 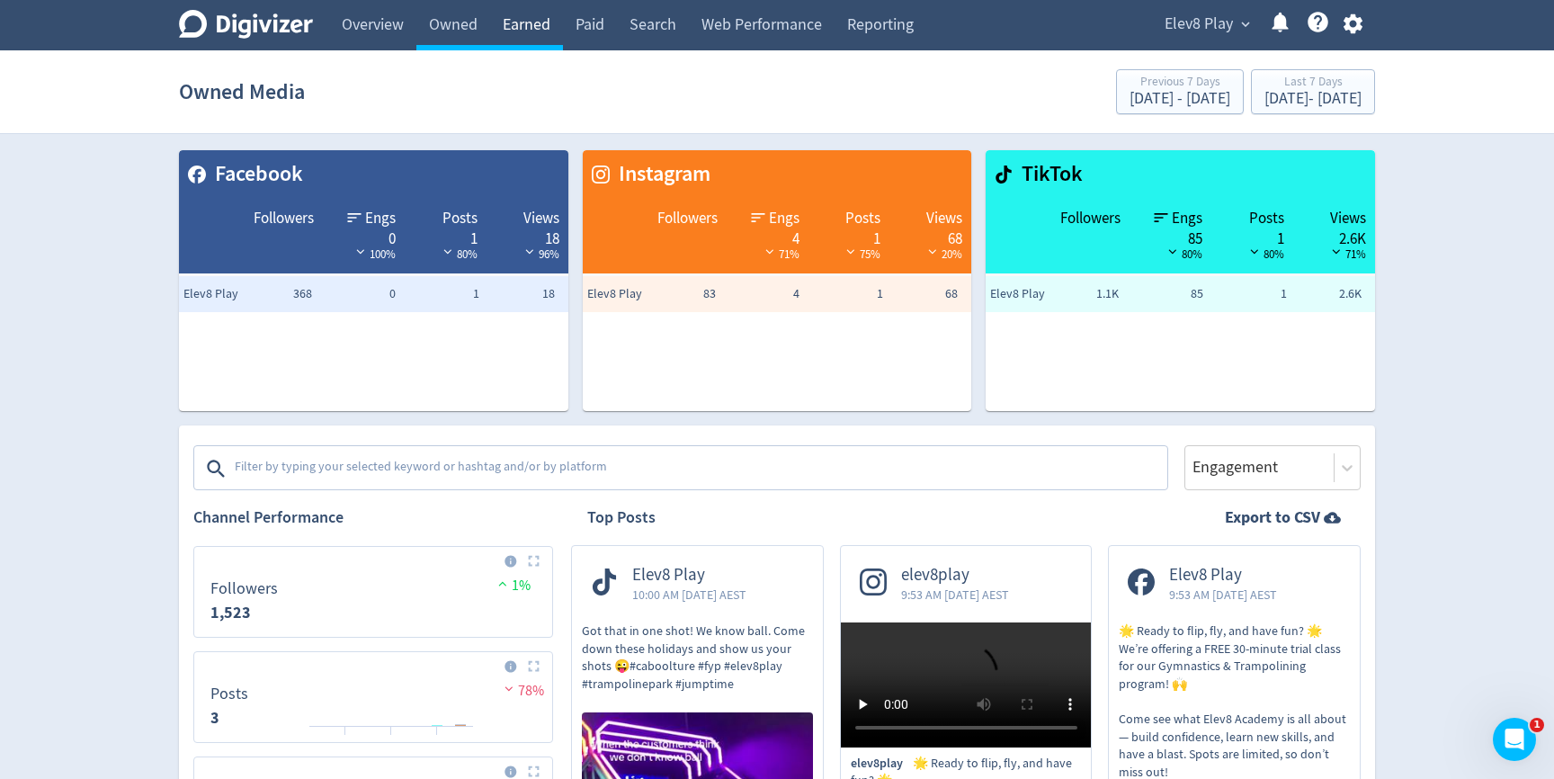 What do you see at coordinates (1180, 83) in the screenshot?
I see `div: Previous 7 Days` at bounding box center [1180, 83].